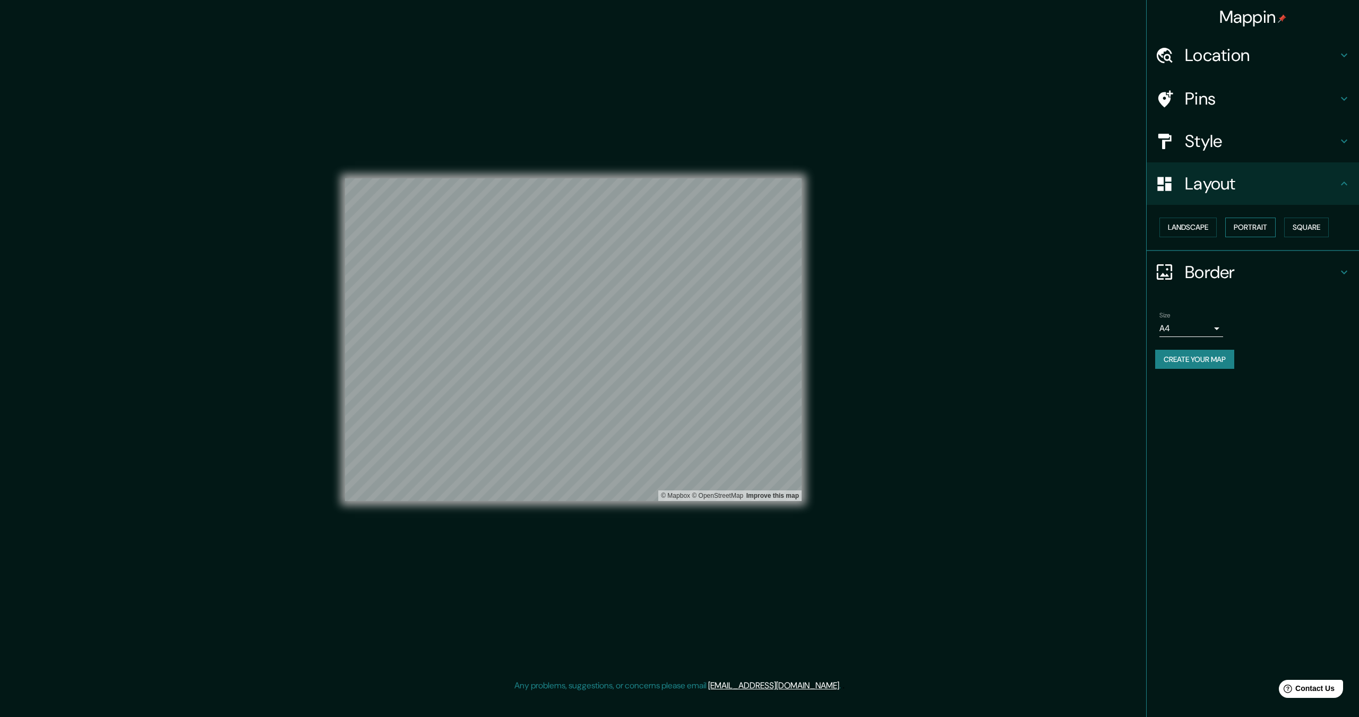 The height and width of the screenshot is (717, 1359). I want to click on span: Contact Us, so click(50, 13).